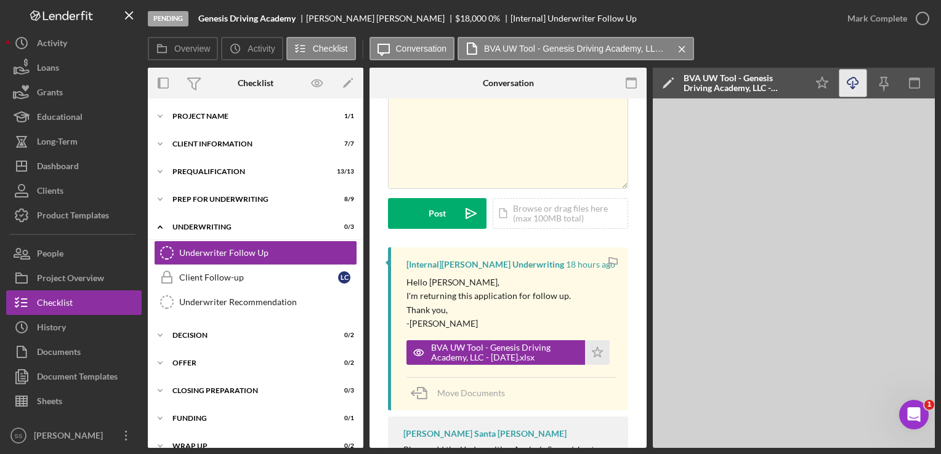 This screenshot has width=941, height=454. Describe the element at coordinates (57, 143) in the screenshot. I see `div: Long-Term` at that location.